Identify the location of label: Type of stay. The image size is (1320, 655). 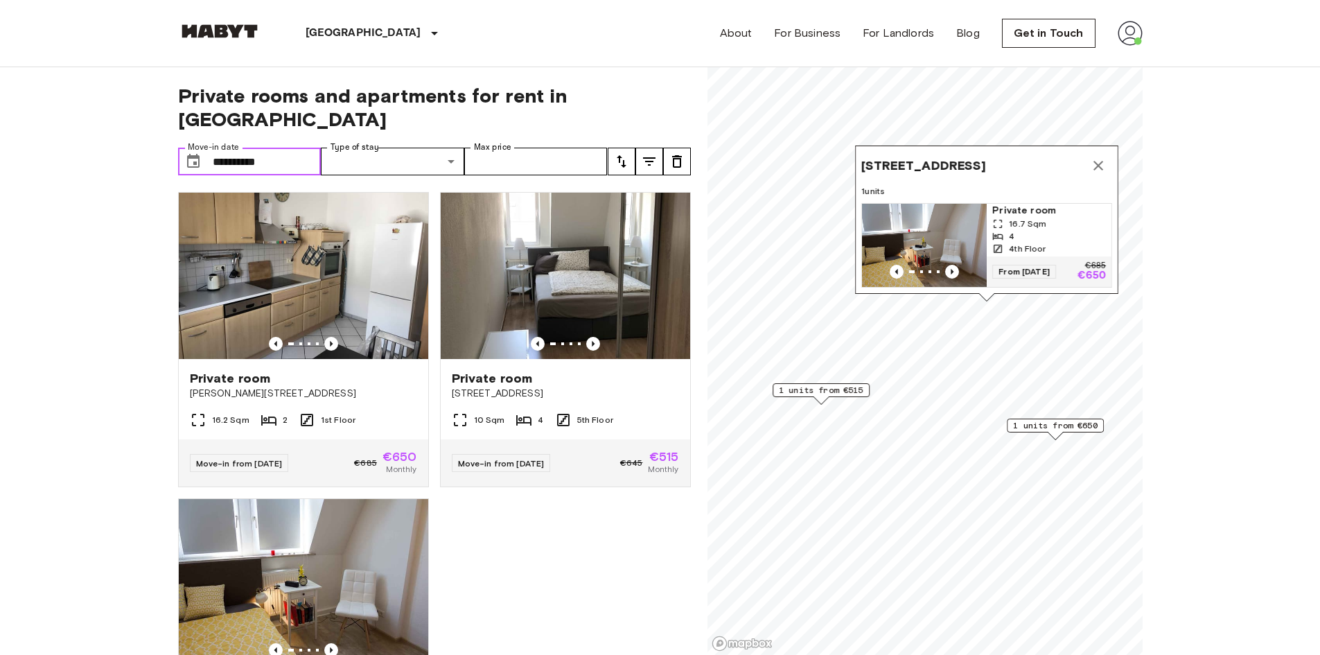
(355, 147).